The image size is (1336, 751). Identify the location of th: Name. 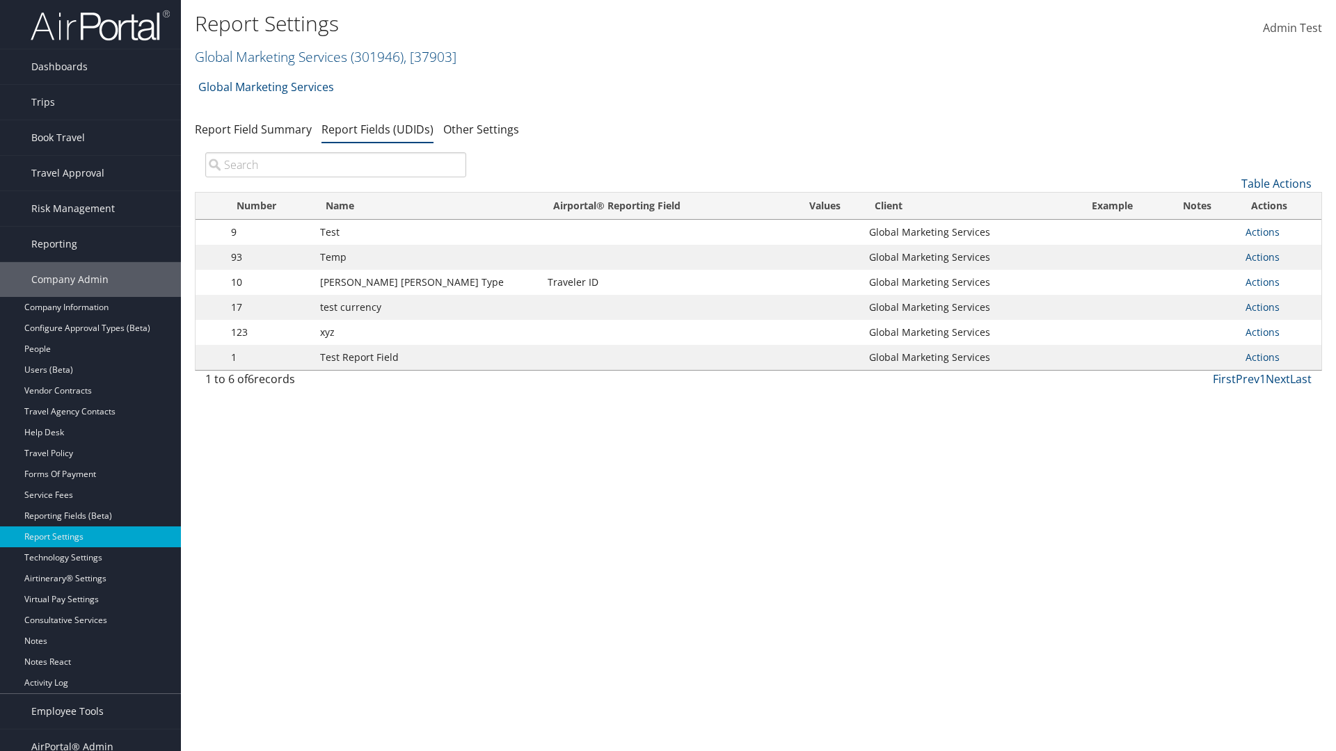
(427, 206).